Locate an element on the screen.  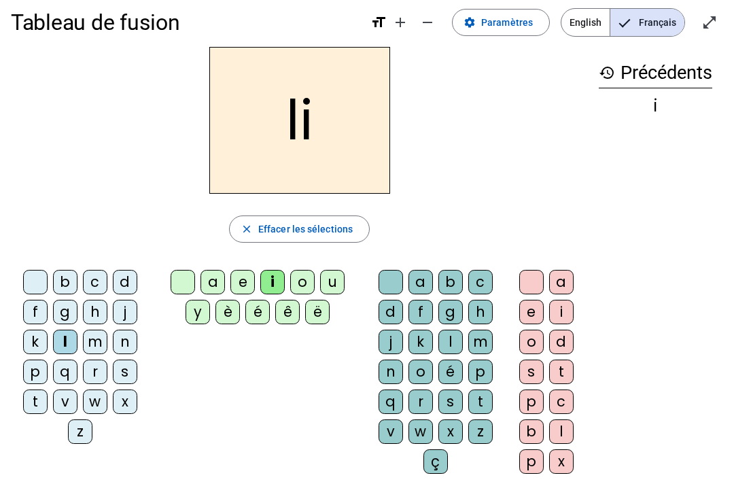
mat-icon: history is located at coordinates (607, 73).